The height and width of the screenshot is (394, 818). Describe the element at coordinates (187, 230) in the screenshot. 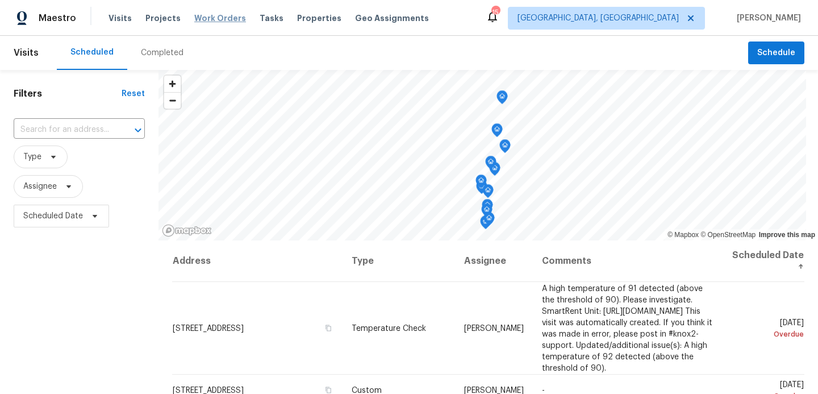

I see `a: Mapbox homepage` at that location.